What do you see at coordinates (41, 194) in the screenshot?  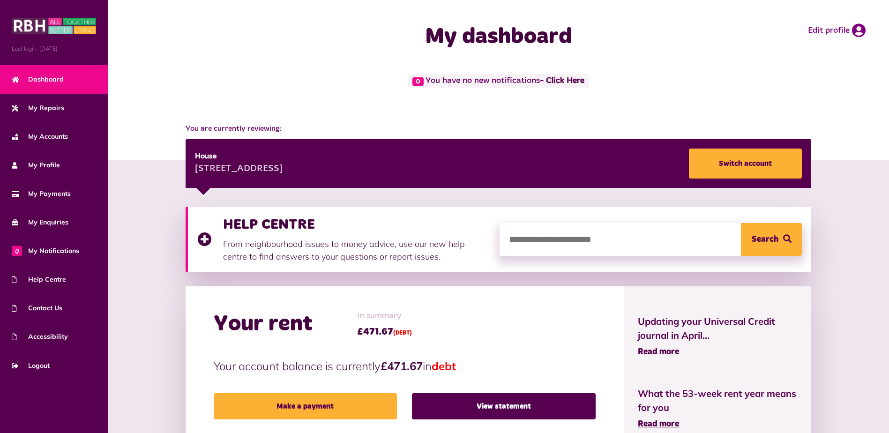 I see `span: My Payments` at bounding box center [41, 194].